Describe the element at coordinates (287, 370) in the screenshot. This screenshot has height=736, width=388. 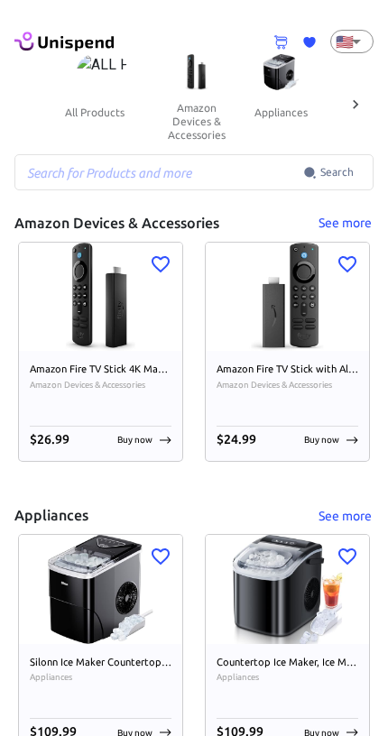
I see `h6: Amazon Fire TV Stick with Alexa Voice Remote (includes TV controls), free &amp; live TV without c...` at that location.